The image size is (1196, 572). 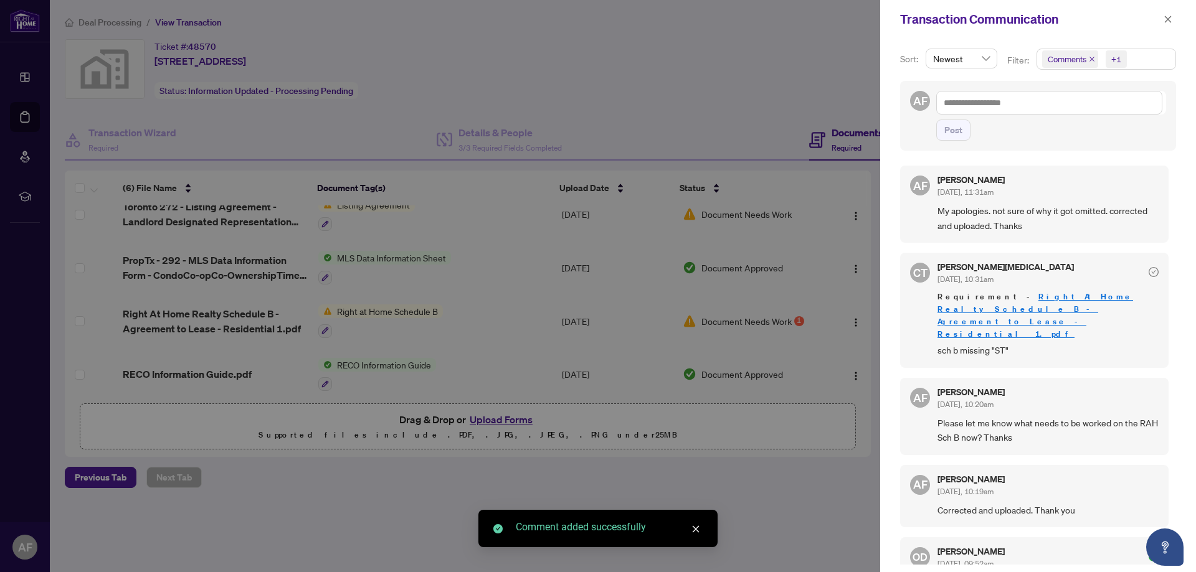 What do you see at coordinates (1164, 547) in the screenshot?
I see `button: Open asap` at bounding box center [1164, 547].